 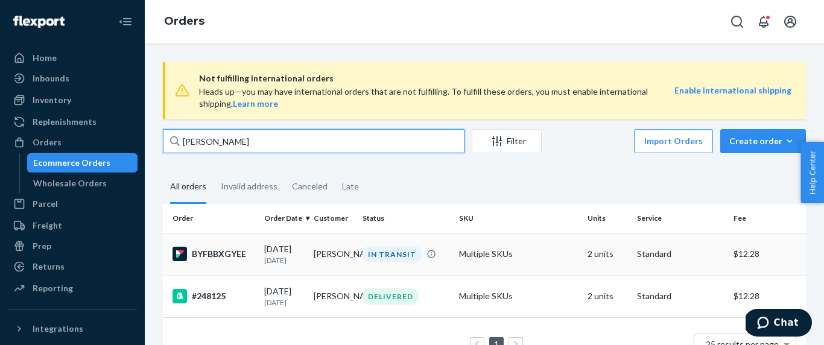 What do you see at coordinates (518, 218) in the screenshot?
I see `th: SKU` at bounding box center [518, 218].